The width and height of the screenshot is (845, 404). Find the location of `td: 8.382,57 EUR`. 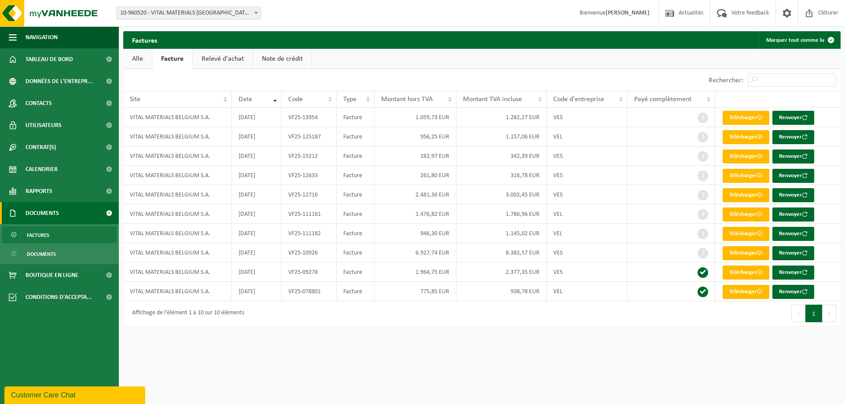

td: 8.382,57 EUR is located at coordinates (502, 253).